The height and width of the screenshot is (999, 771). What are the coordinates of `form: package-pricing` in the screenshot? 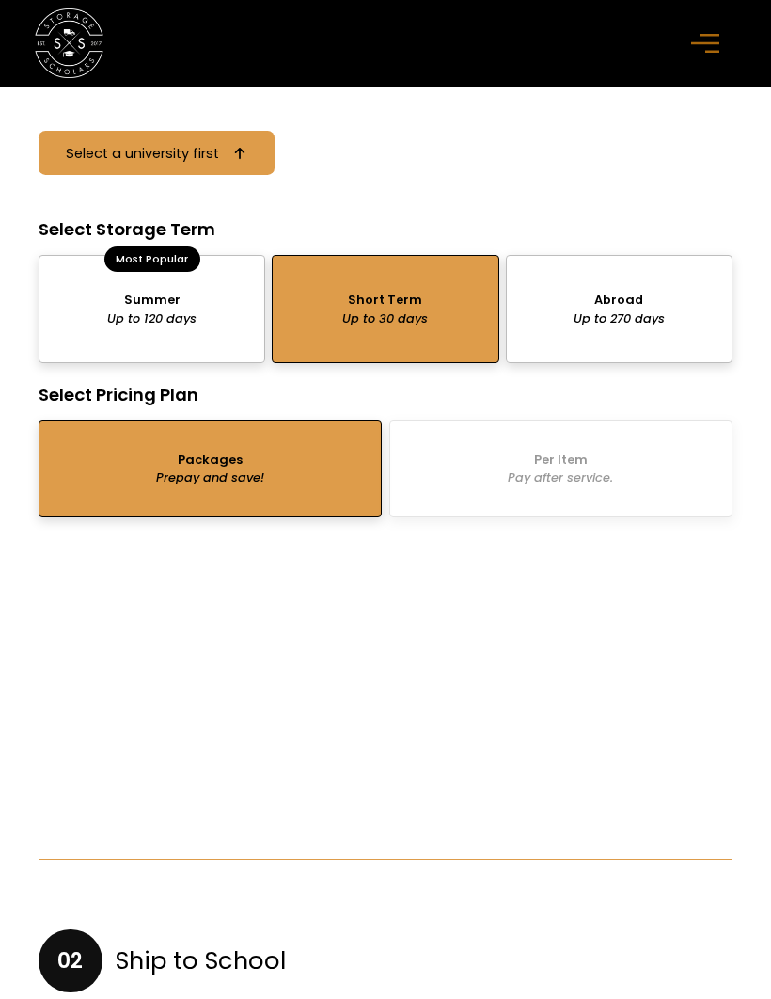 It's located at (386, 503).